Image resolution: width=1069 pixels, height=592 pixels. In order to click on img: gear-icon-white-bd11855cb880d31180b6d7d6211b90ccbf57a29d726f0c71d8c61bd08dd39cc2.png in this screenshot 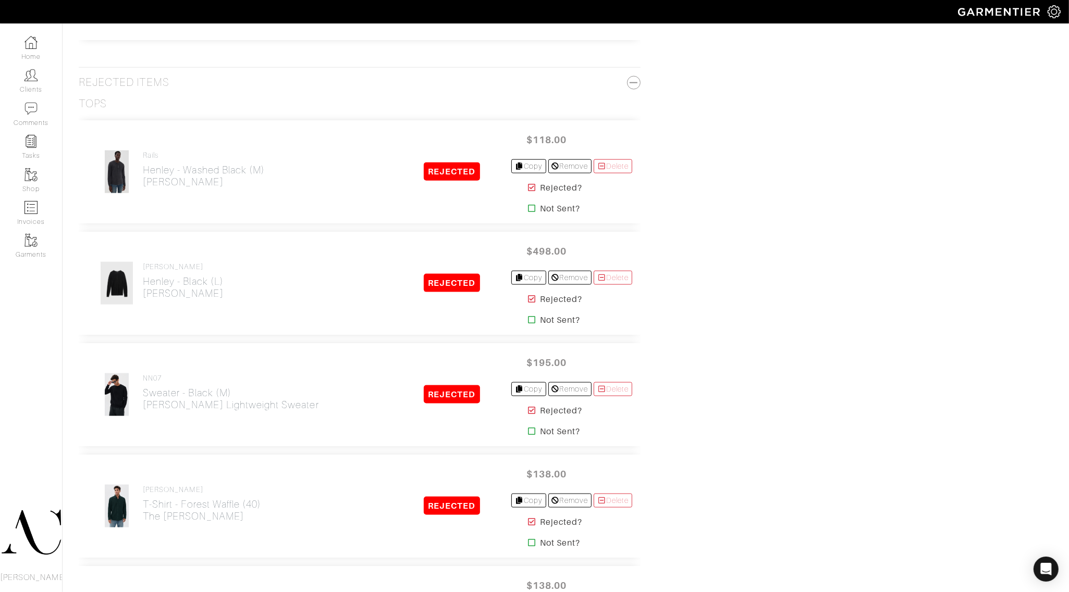, I will do `click(1054, 11)`.